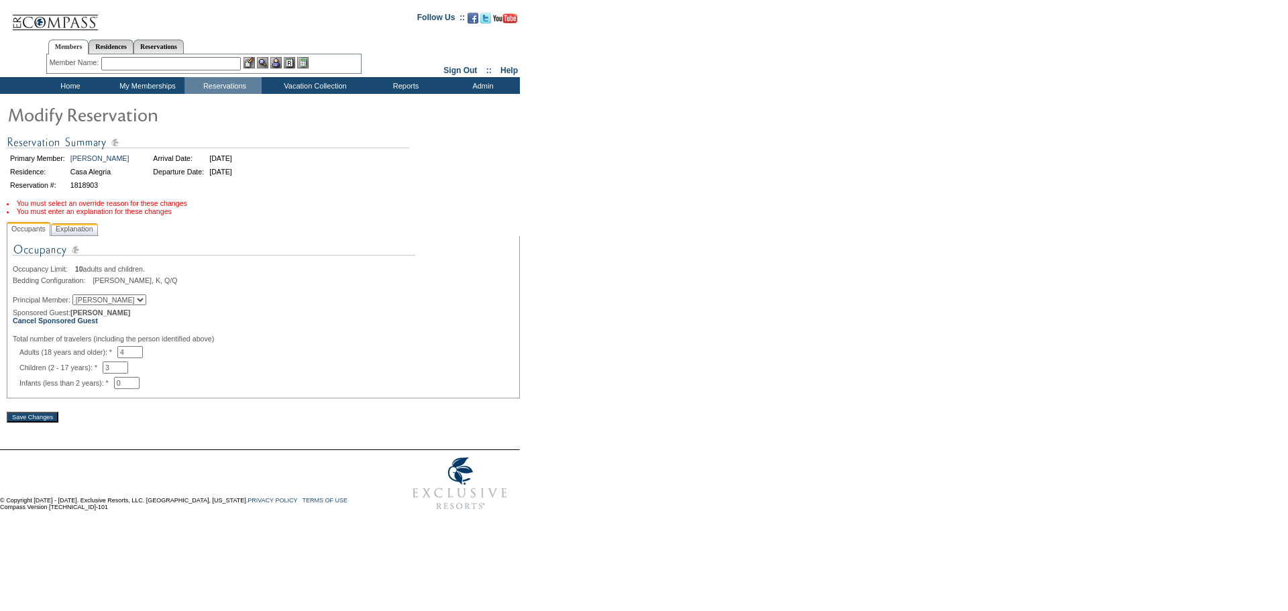  I want to click on img: Compass Home, so click(55, 17).